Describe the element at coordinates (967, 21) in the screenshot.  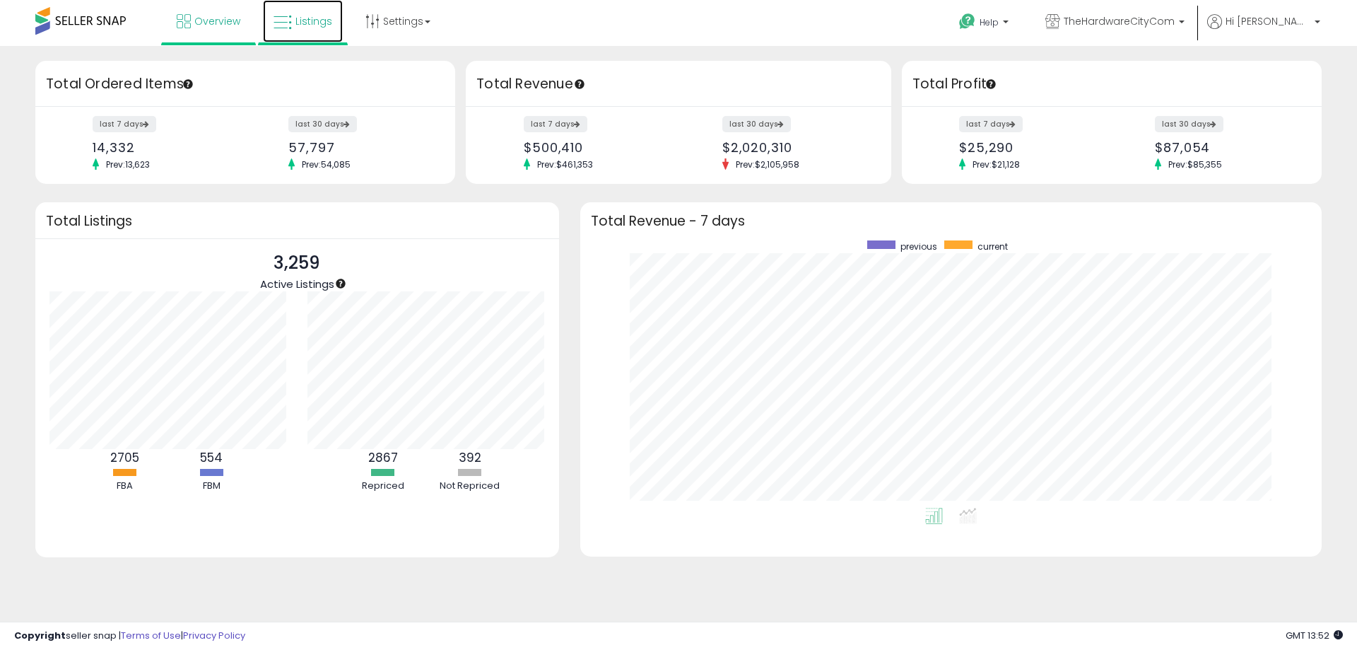
I see `i: Get Help` at that location.